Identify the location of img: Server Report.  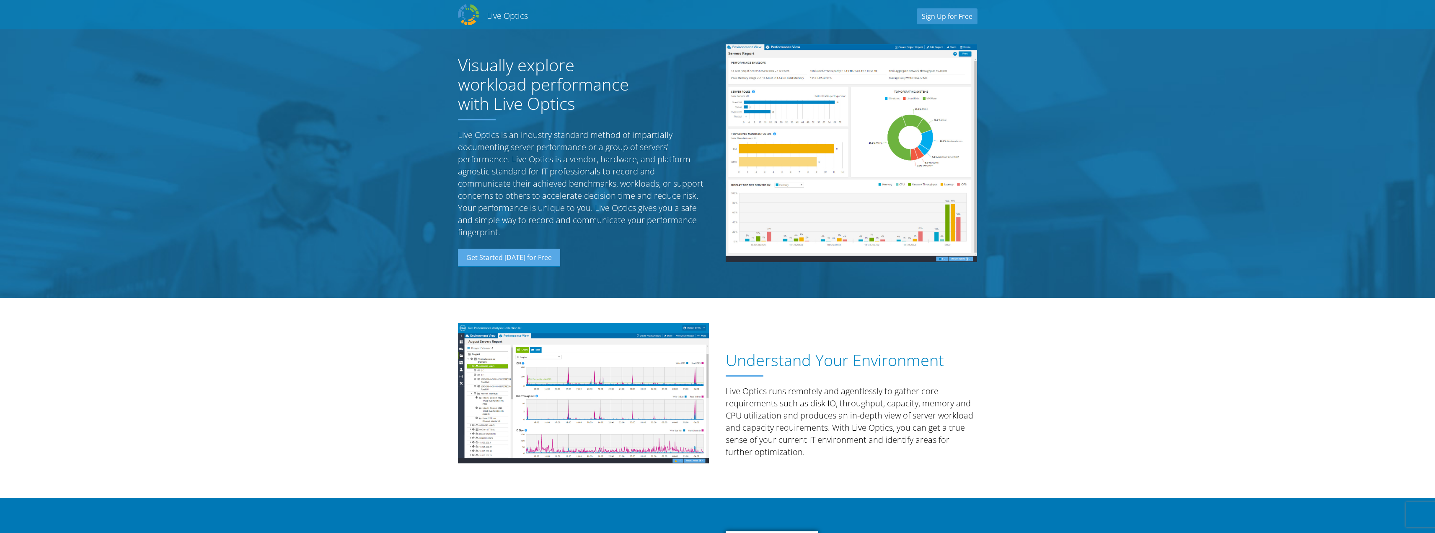
(851, 153).